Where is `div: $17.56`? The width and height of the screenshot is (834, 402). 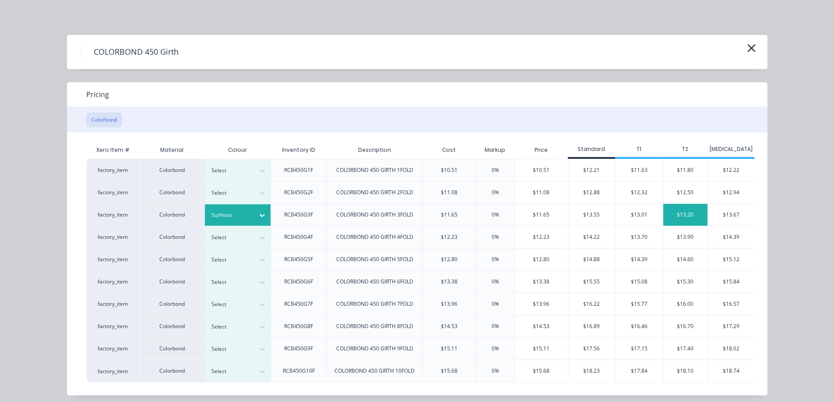 div: $17.56 is located at coordinates (592, 349).